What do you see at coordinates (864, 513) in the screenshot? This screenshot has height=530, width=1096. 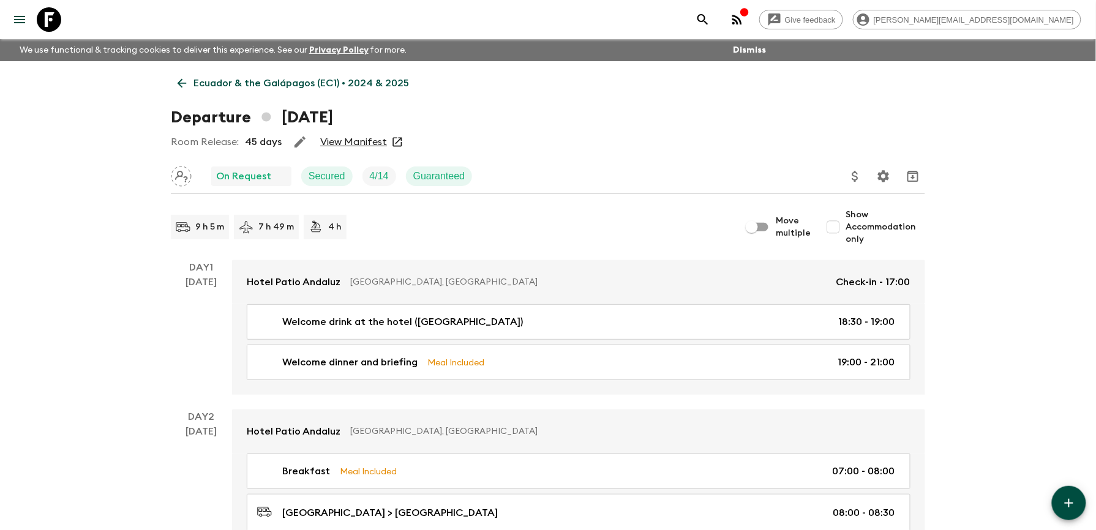 I see `p: 08:00 - 08:30` at bounding box center [864, 513].